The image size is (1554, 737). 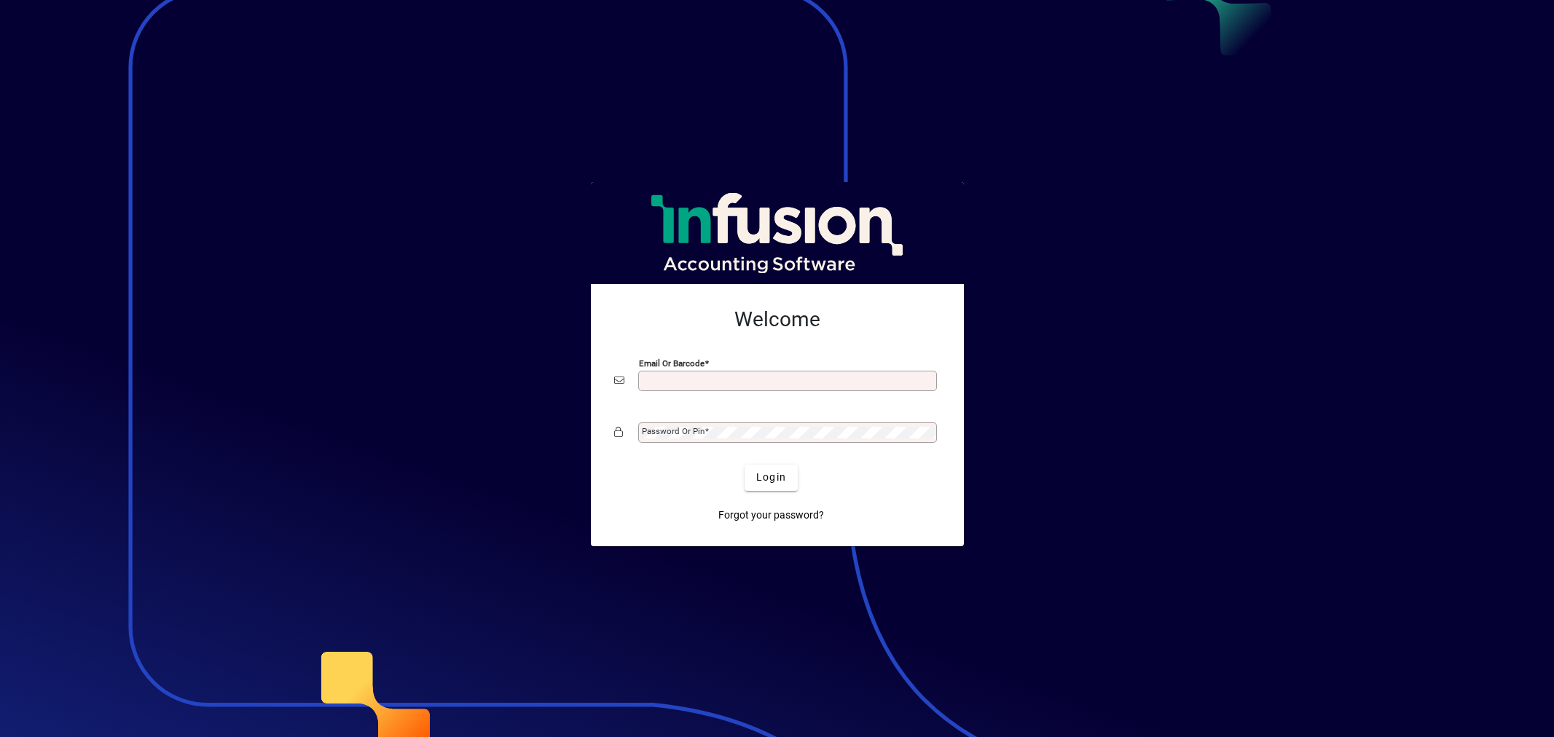 I want to click on a: Forgot your password?, so click(x=771, y=516).